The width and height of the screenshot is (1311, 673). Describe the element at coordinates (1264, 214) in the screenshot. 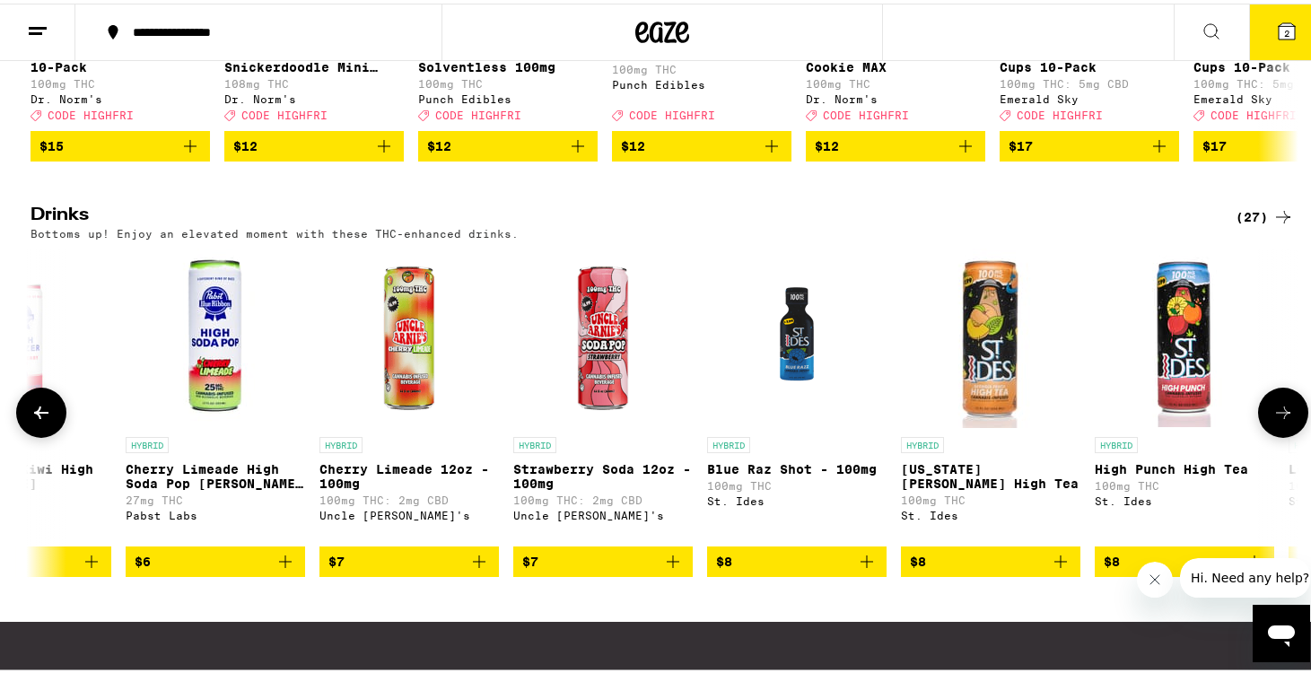

I see `a: (27)` at that location.